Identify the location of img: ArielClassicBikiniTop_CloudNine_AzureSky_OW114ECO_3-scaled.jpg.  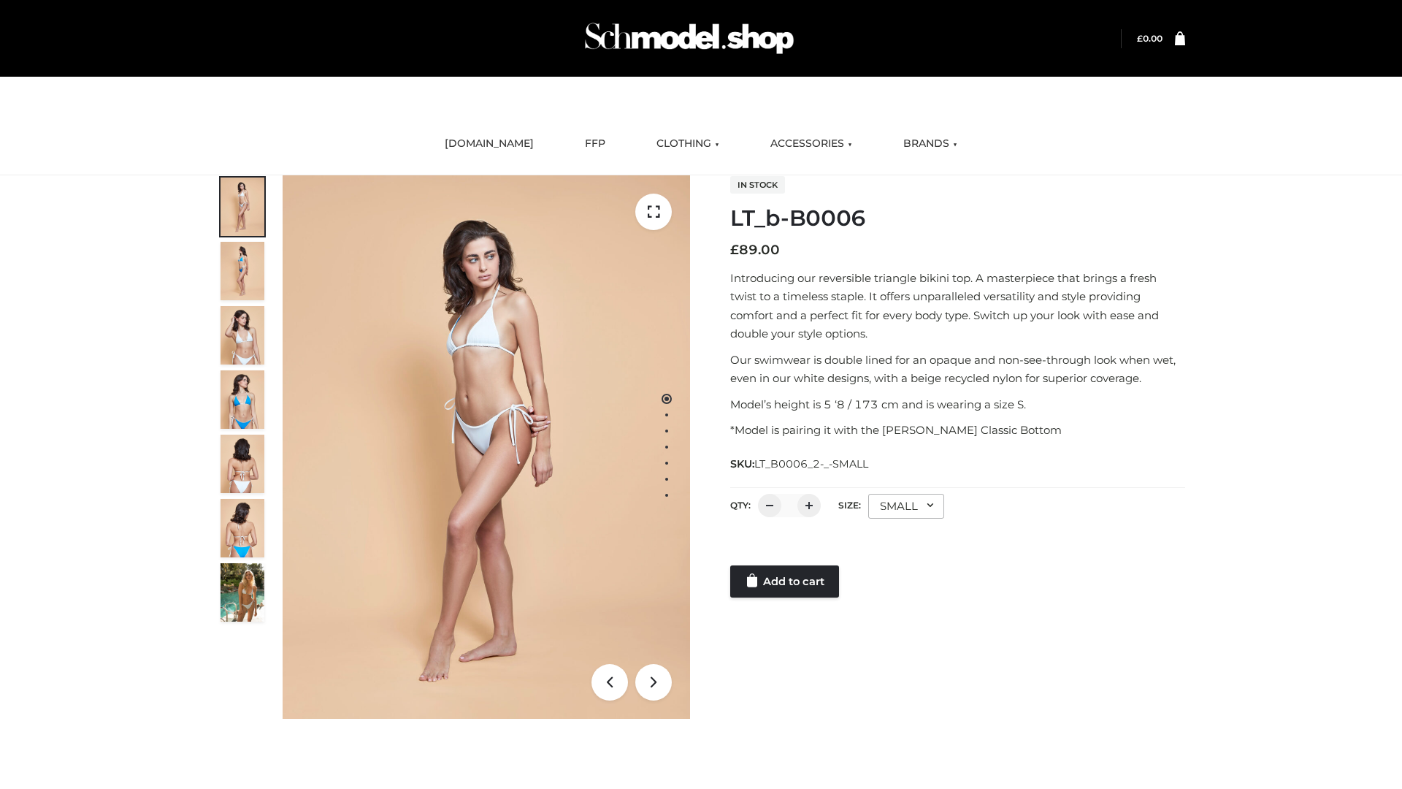
(242, 335).